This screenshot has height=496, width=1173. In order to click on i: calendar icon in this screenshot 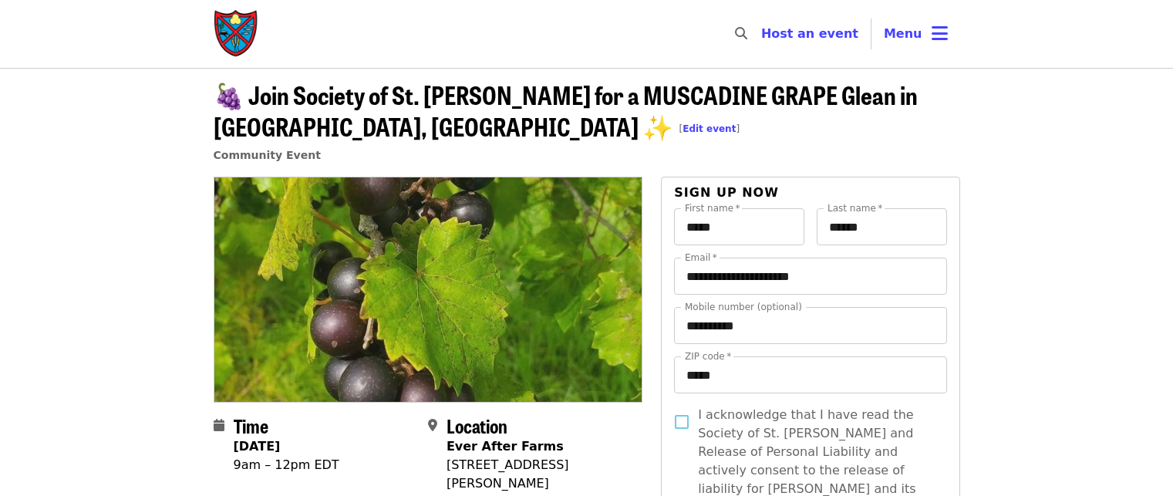, I will do `click(219, 425)`.